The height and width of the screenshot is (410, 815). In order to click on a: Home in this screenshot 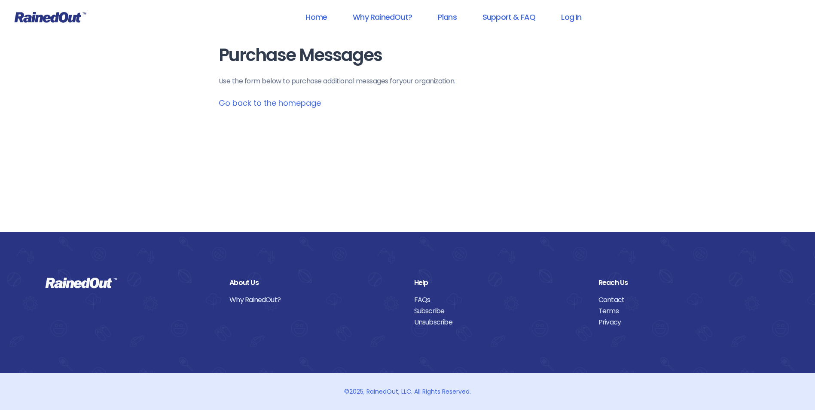, I will do `click(316, 17)`.